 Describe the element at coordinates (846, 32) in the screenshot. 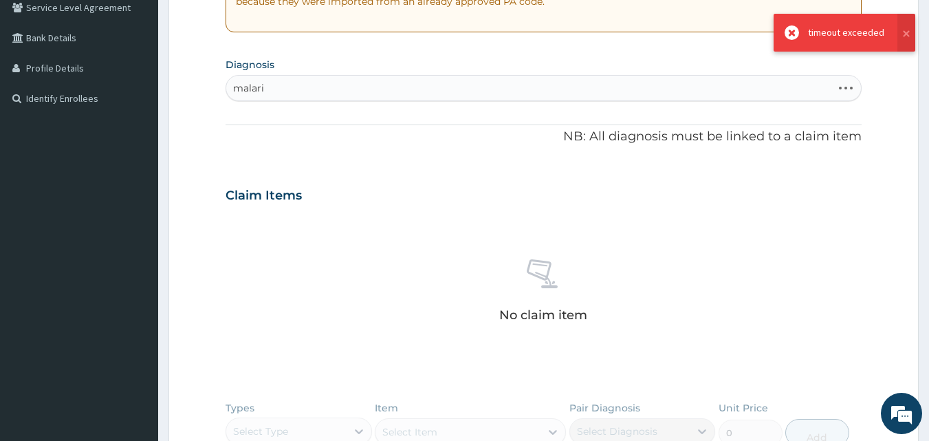

I see `div: timeout exceeded` at that location.